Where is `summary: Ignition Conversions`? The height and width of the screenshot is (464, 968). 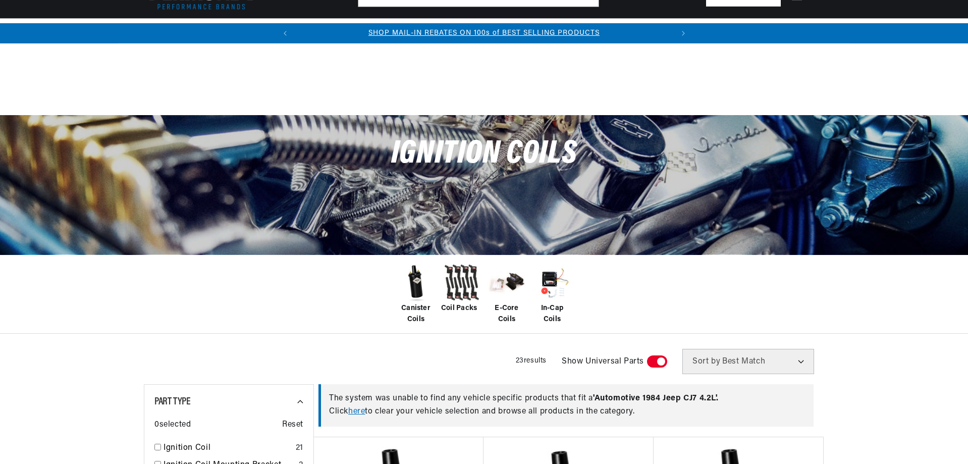 summary: Ignition Conversions is located at coordinates (184, 30).